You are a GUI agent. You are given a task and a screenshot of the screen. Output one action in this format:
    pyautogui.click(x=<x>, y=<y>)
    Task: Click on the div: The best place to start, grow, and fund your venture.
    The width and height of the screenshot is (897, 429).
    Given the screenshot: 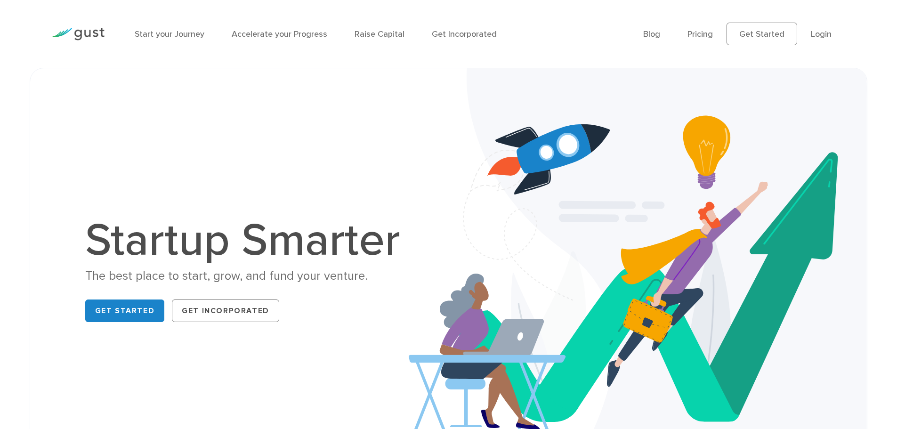 What is the action you would take?
    pyautogui.click(x=248, y=276)
    